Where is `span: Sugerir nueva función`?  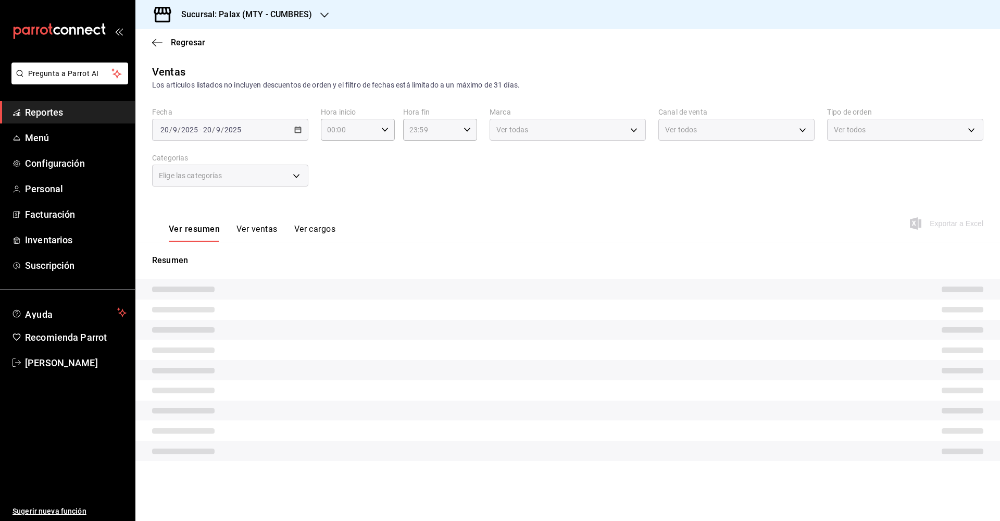 span: Sugerir nueva función is located at coordinates (69, 511).